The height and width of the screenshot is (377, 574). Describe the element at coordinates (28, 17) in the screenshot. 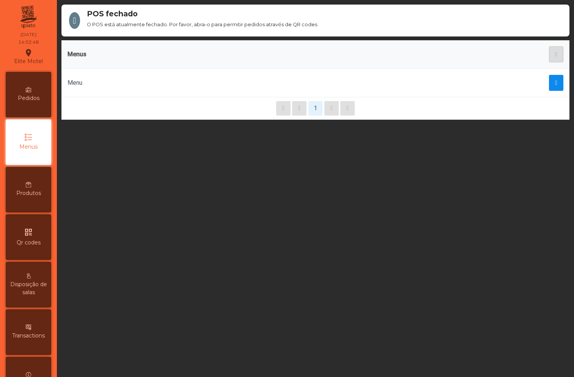

I see `img: qpiato` at that location.